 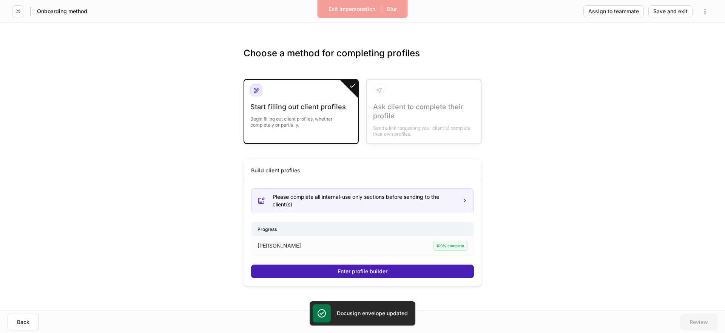 I want to click on div: Build client profiles, so click(x=276, y=170).